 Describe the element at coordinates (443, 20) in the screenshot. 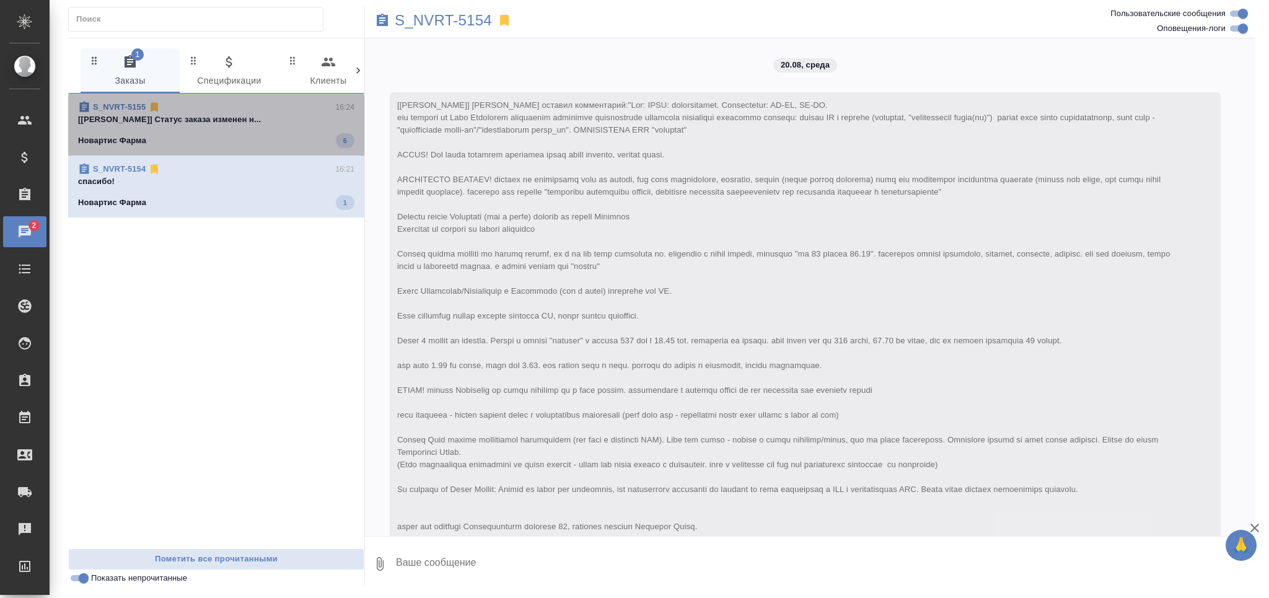

I see `p: S_NVRT-5154` at that location.